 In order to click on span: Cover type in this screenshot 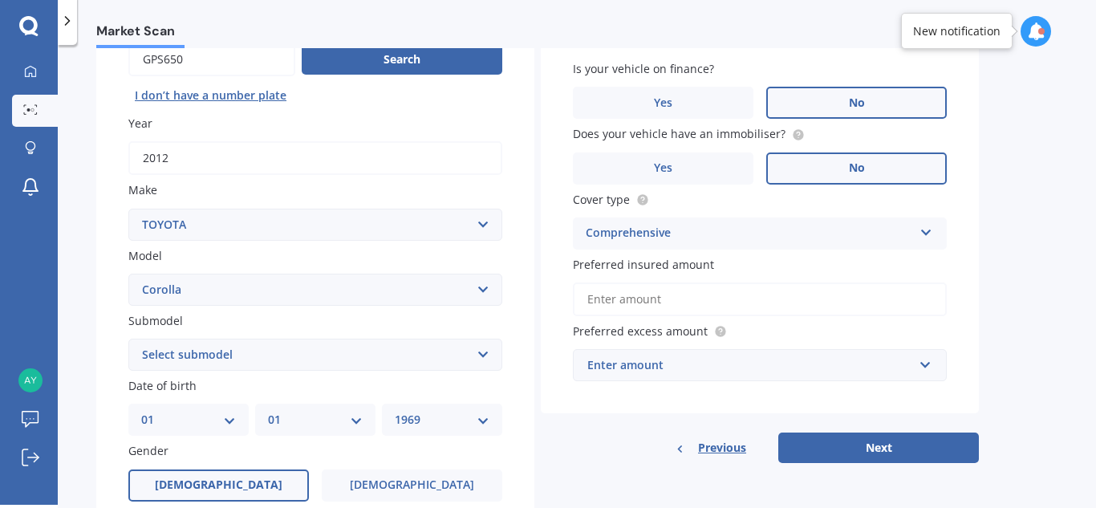, I will do `click(601, 199)`.